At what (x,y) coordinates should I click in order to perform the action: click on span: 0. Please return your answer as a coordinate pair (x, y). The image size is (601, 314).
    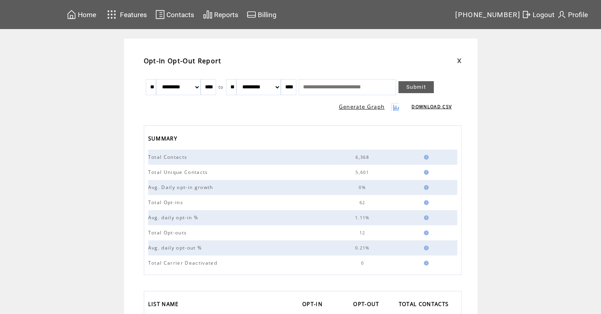
    Looking at the image, I should click on (363, 263).